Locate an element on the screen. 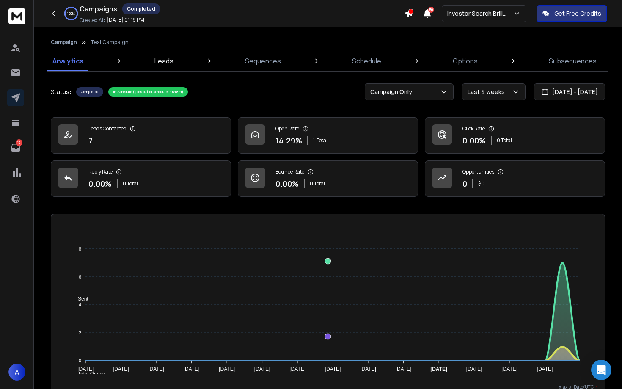 Image resolution: width=622 pixels, height=389 pixels. span: Total Opens is located at coordinates (88, 374).